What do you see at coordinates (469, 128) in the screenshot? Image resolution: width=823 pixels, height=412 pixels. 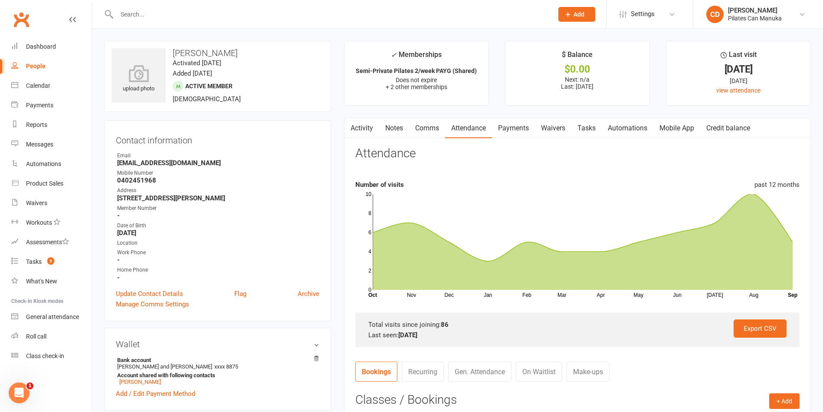 I see `a: Attendance` at bounding box center [469, 128].